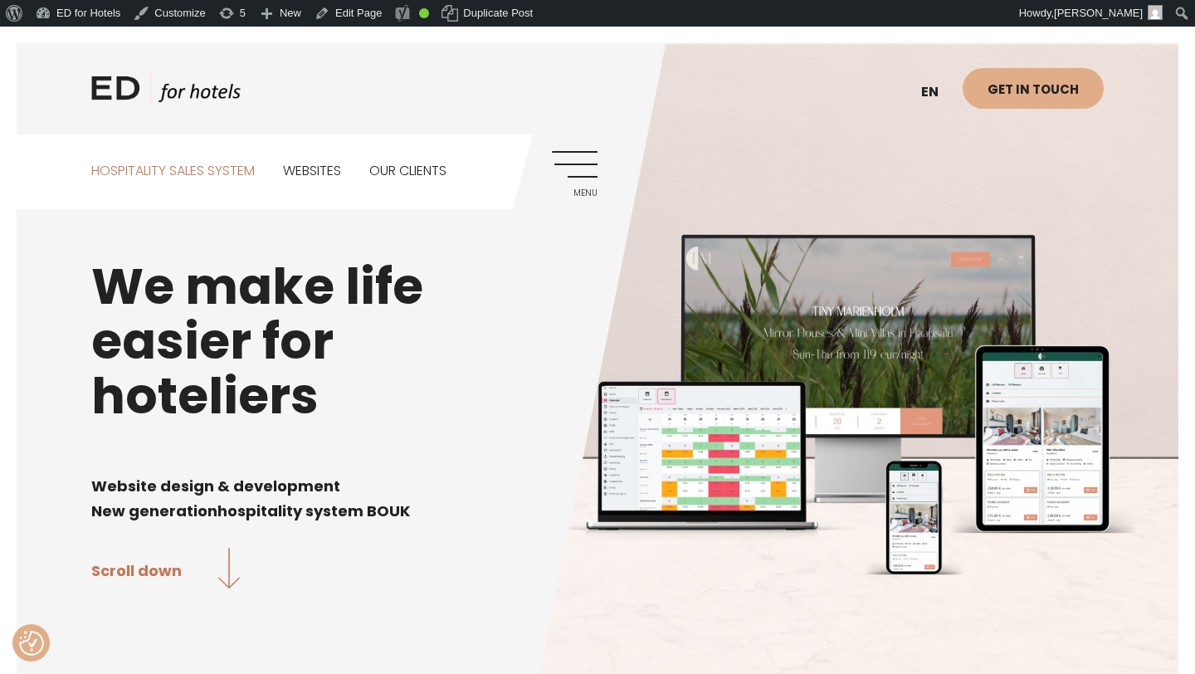  I want to click on a: Websites, so click(312, 171).